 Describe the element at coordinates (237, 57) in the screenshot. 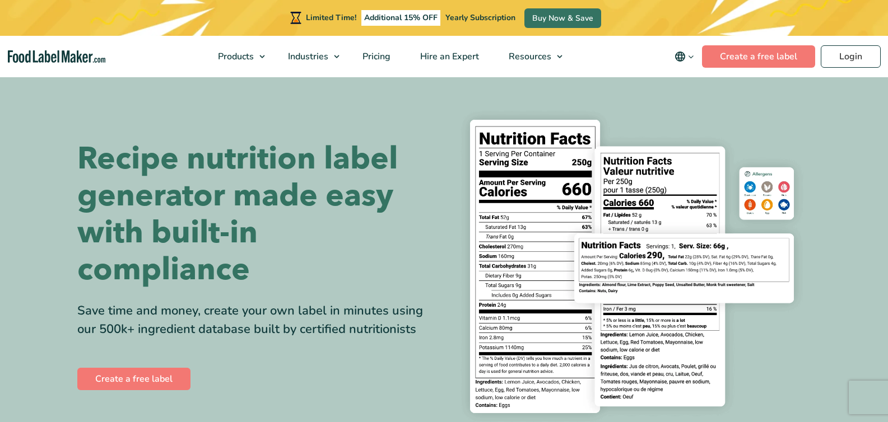

I see `a: Products` at that location.